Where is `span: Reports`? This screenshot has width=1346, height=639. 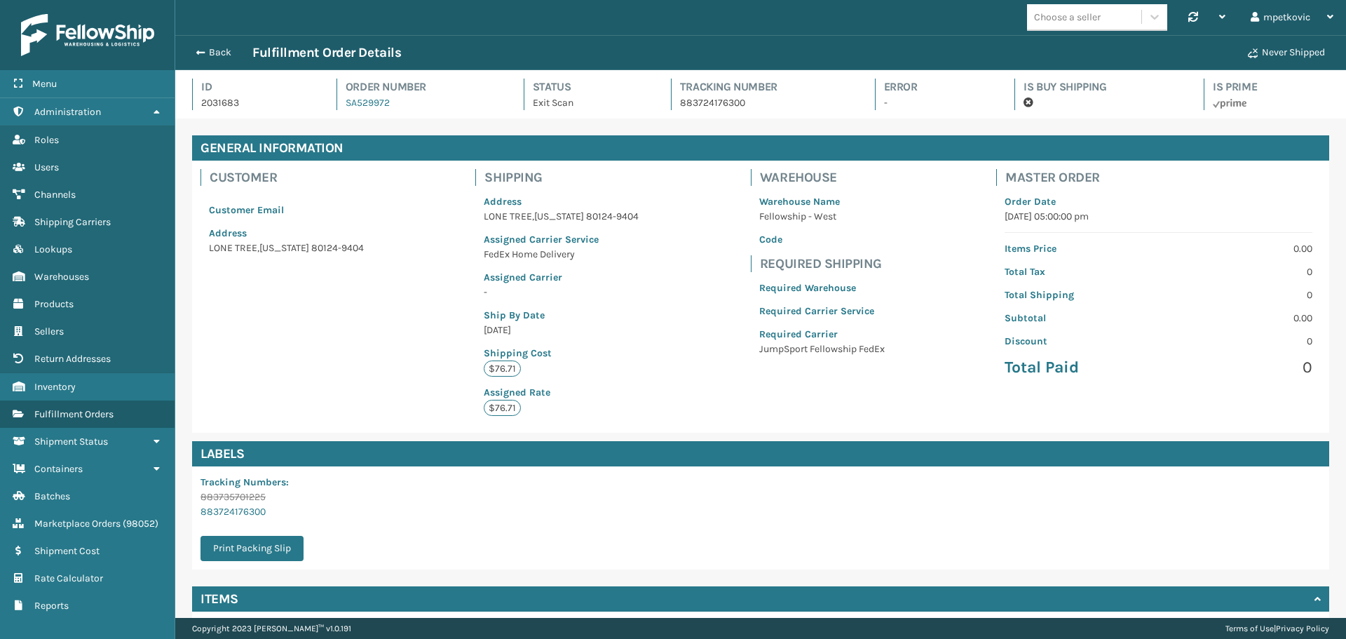
span: Reports is located at coordinates (51, 605).